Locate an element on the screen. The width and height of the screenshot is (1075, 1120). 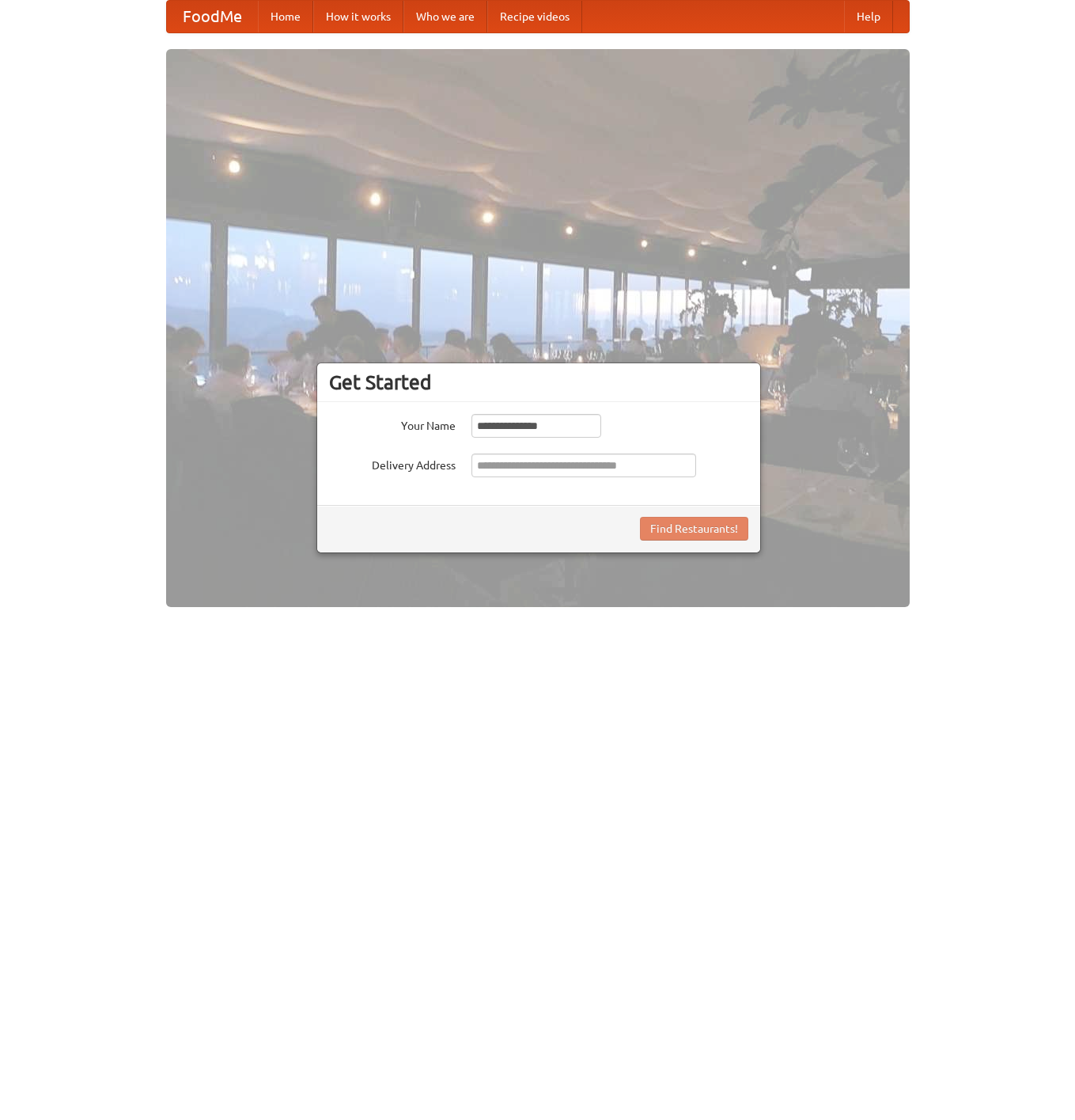
label: Your Name is located at coordinates (392, 423).